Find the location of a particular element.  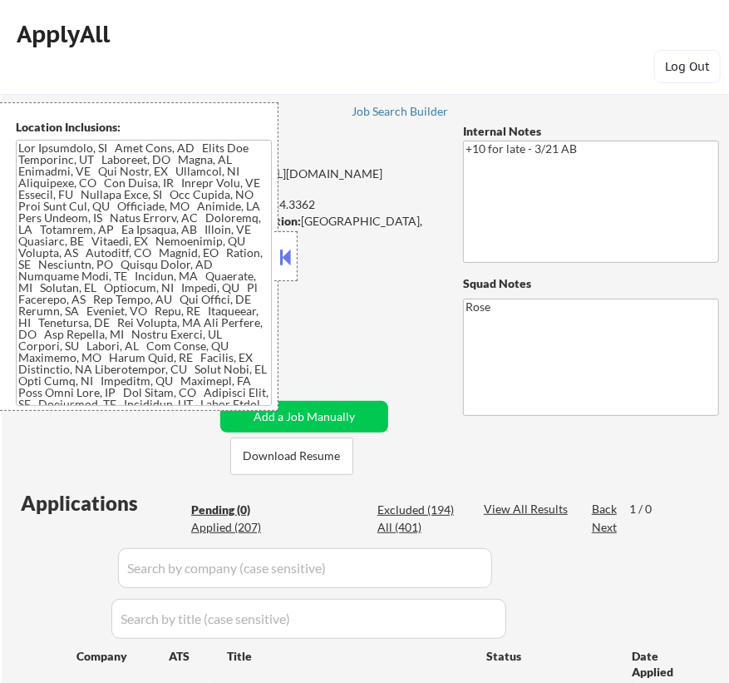

button: Log Out is located at coordinates (688, 67).